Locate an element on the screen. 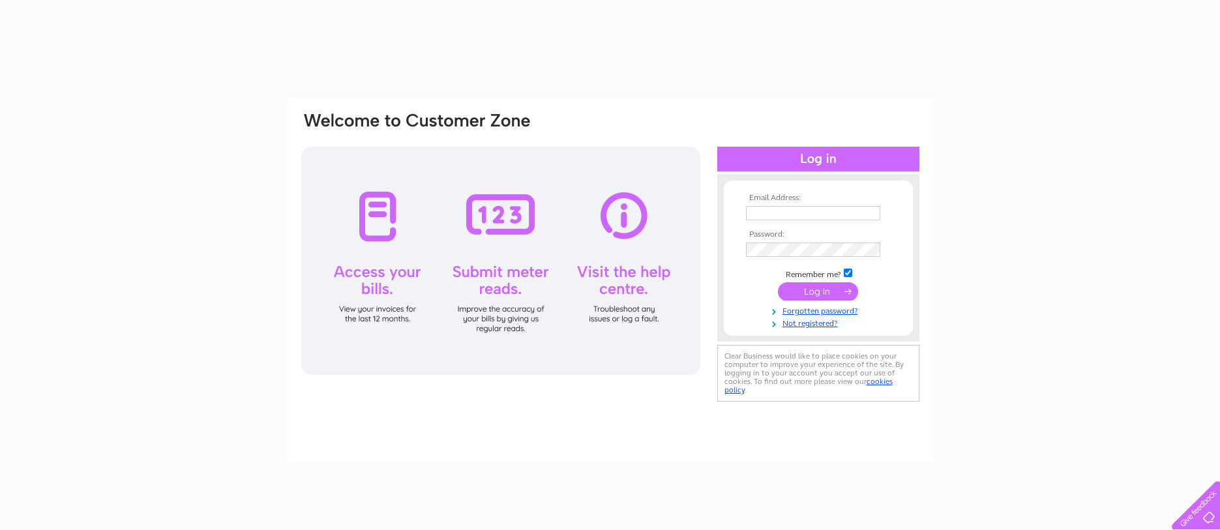  a: Not registered? is located at coordinates (820, 322).